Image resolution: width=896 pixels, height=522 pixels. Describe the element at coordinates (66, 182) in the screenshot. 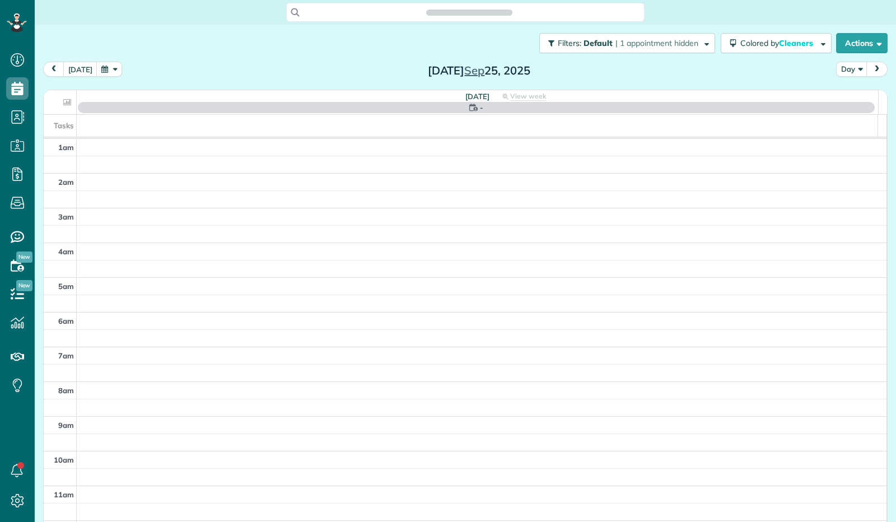

I see `span: 2am` at that location.